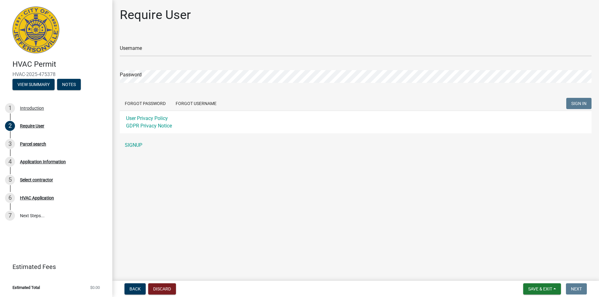 Image resolution: width=599 pixels, height=297 pixels. Describe the element at coordinates (26, 288) in the screenshot. I see `span: Estimated Total` at that location.